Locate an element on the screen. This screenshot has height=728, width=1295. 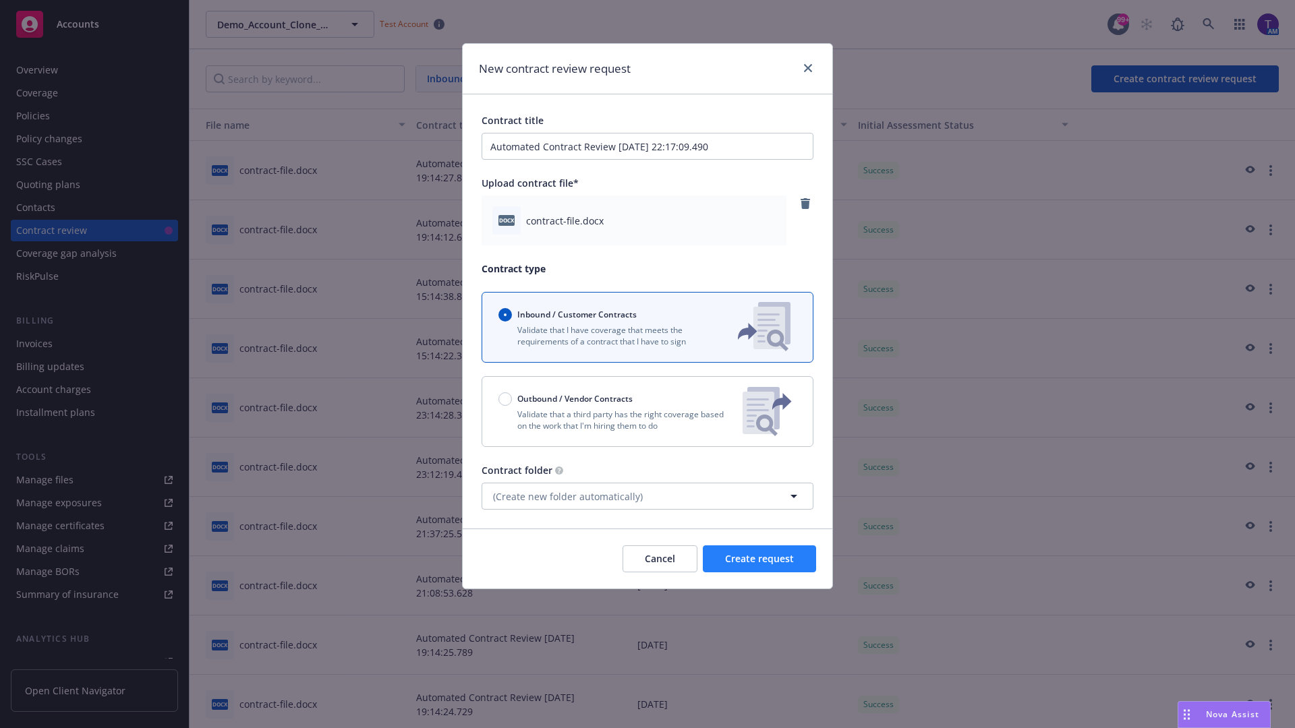
button: Create request is located at coordinates (759, 559).